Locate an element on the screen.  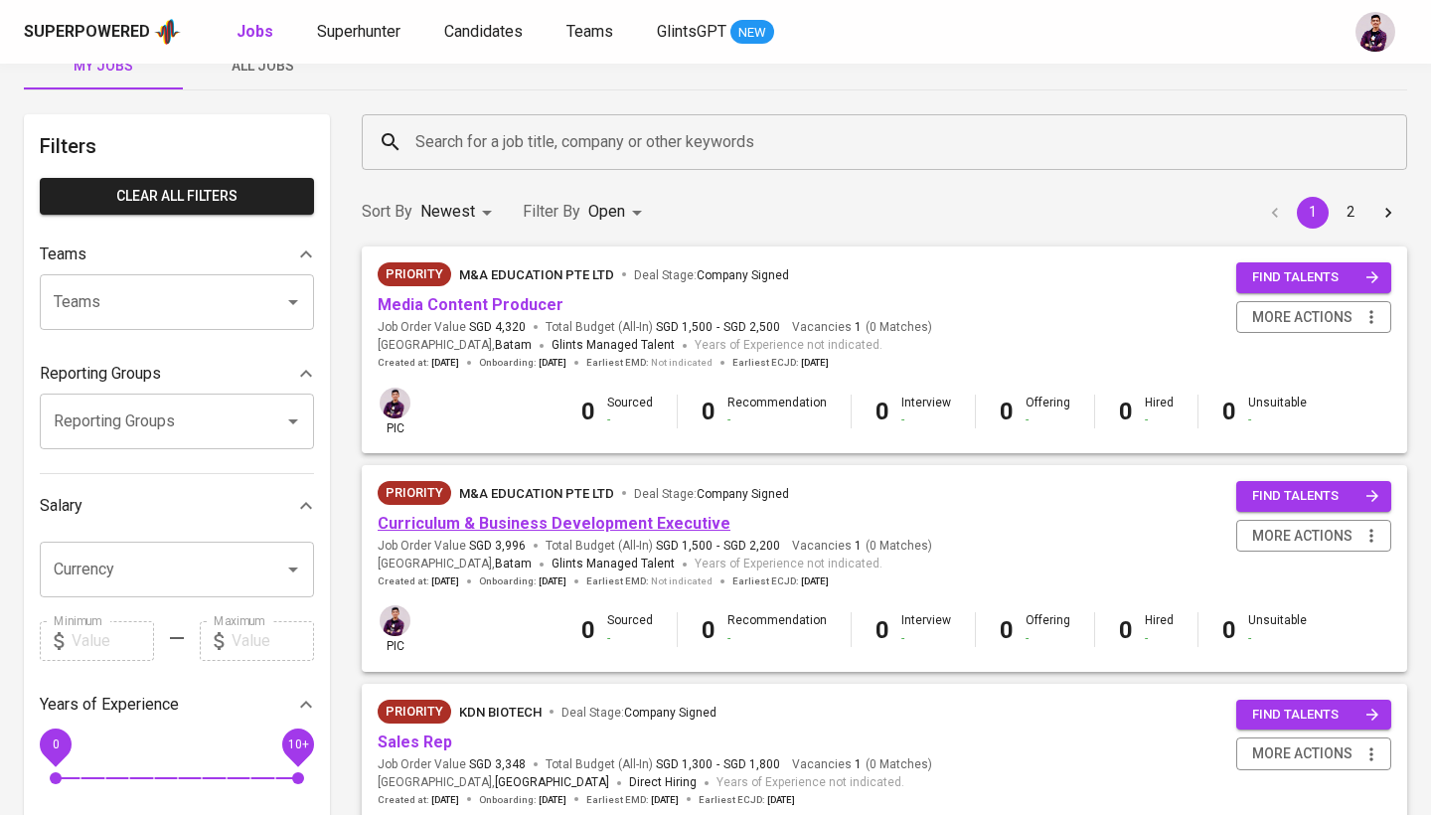
span: Open is located at coordinates (606, 211).